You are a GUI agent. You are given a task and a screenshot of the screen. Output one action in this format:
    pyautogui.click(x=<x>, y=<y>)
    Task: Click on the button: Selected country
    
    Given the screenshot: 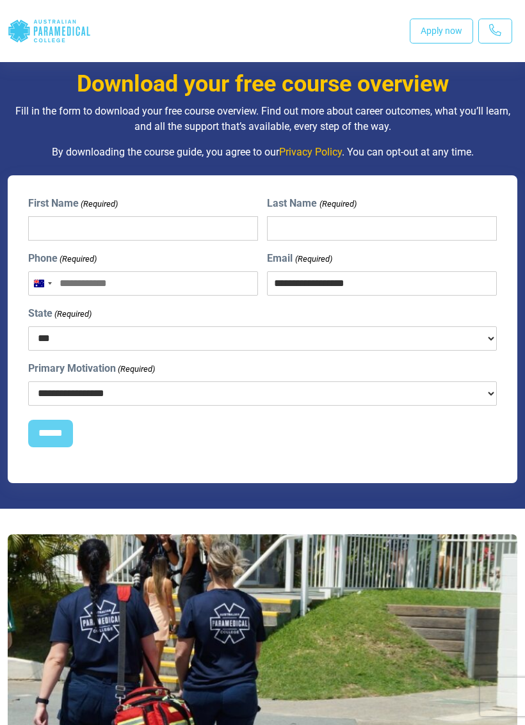 What is the action you would take?
    pyautogui.click(x=42, y=284)
    